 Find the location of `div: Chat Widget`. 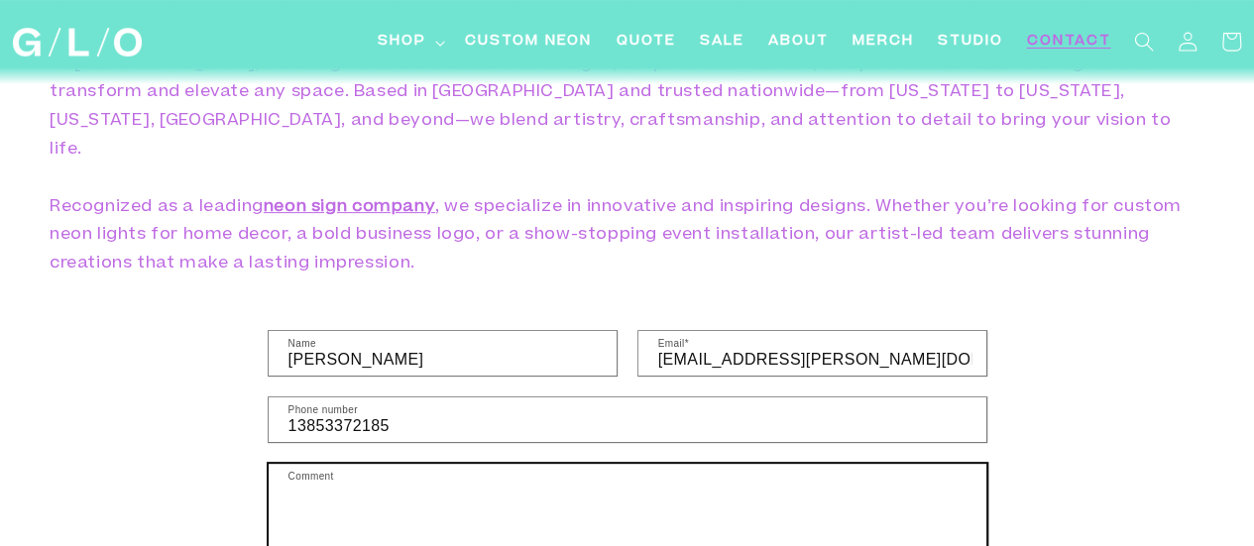

div: Chat Widget is located at coordinates (1076, 407).